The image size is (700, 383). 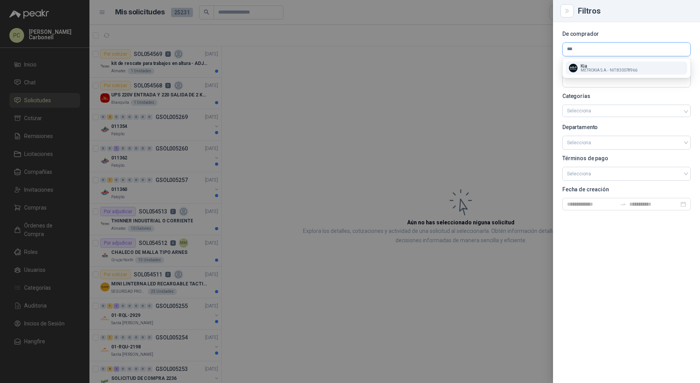 What do you see at coordinates (627, 68) in the screenshot?
I see `button: Company LogoKiaMETROKIA S.A.-NIT:830078966` at bounding box center [627, 68].